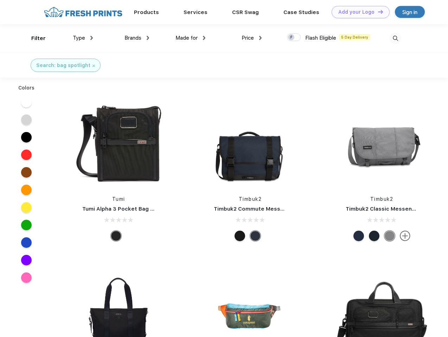 The image size is (448, 337). I want to click on a: Sign in, so click(410, 12).